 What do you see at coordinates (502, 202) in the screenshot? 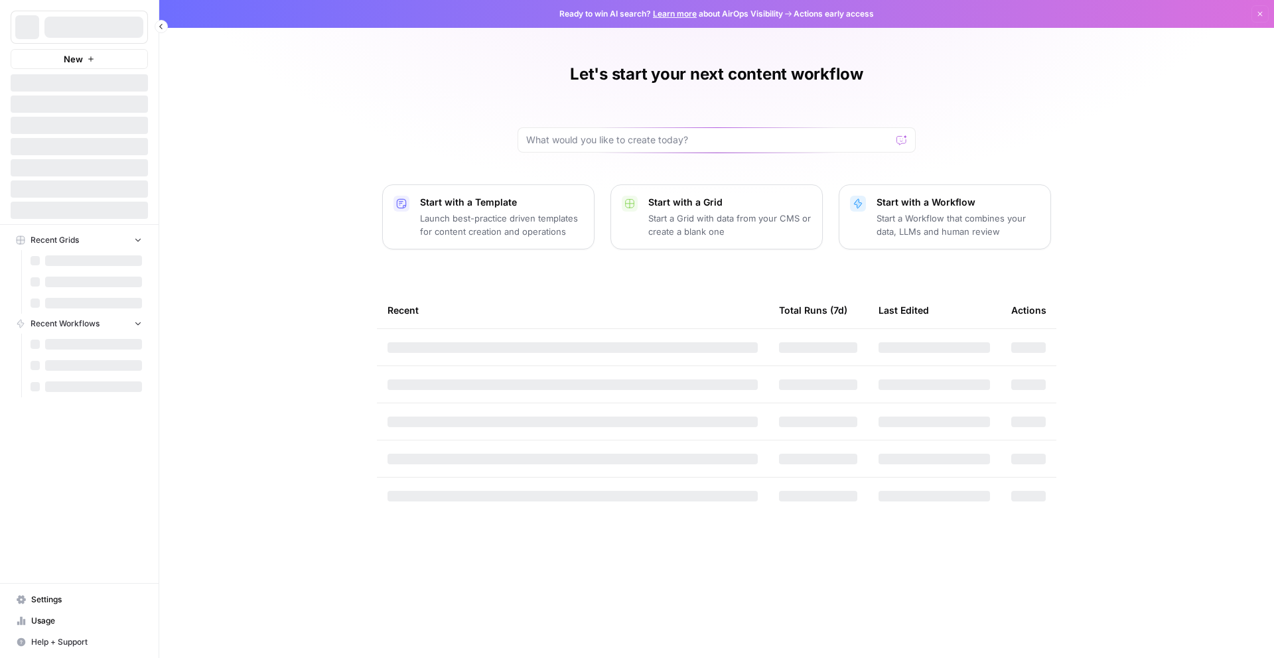
I see `p: Start with a Template` at bounding box center [502, 202].